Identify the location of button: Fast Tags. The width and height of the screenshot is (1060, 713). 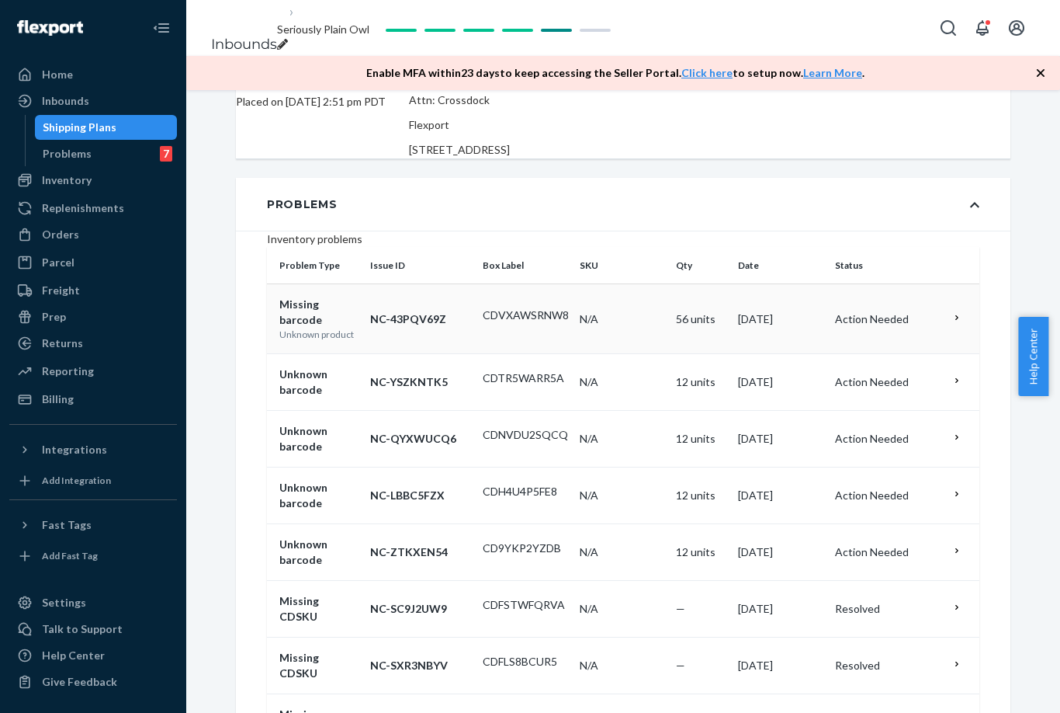
(93, 525).